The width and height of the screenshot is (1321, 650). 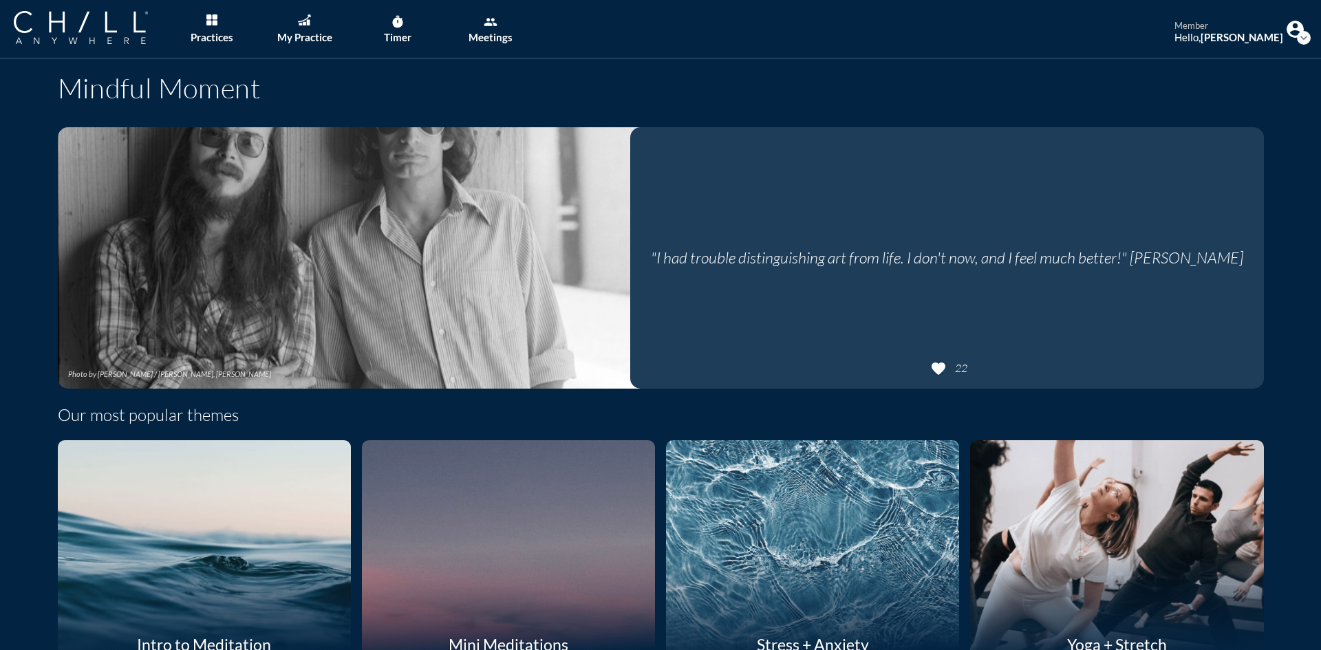 What do you see at coordinates (80, 28) in the screenshot?
I see `img: Company Logo` at bounding box center [80, 28].